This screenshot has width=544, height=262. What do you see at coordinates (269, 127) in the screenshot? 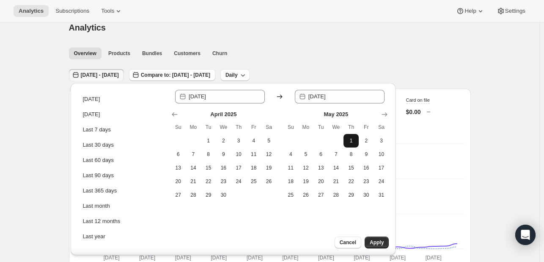
I see `th: Saturday` at bounding box center [269, 127].